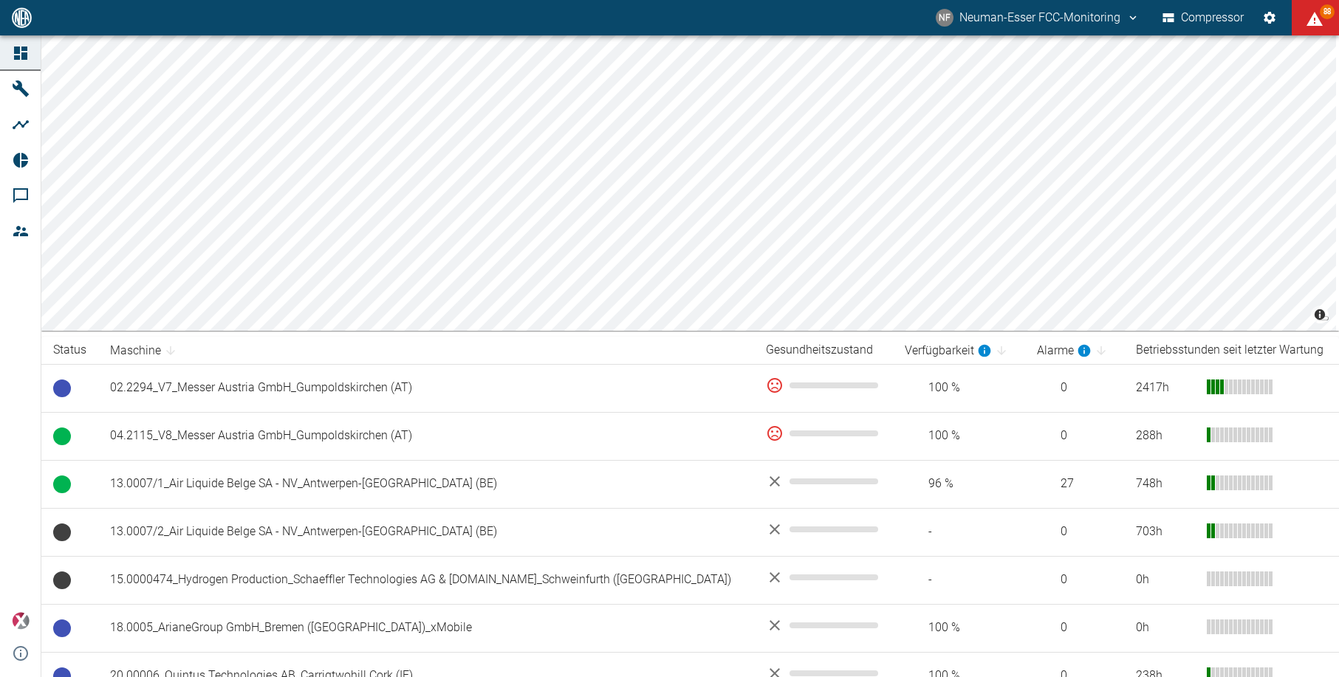  I want to click on canvas: Map, so click(688, 183).